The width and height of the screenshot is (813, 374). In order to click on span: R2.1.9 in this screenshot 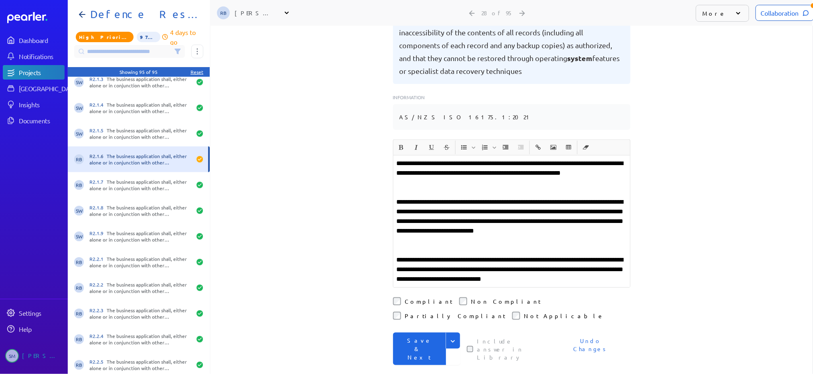, I will do `click(98, 233)`.